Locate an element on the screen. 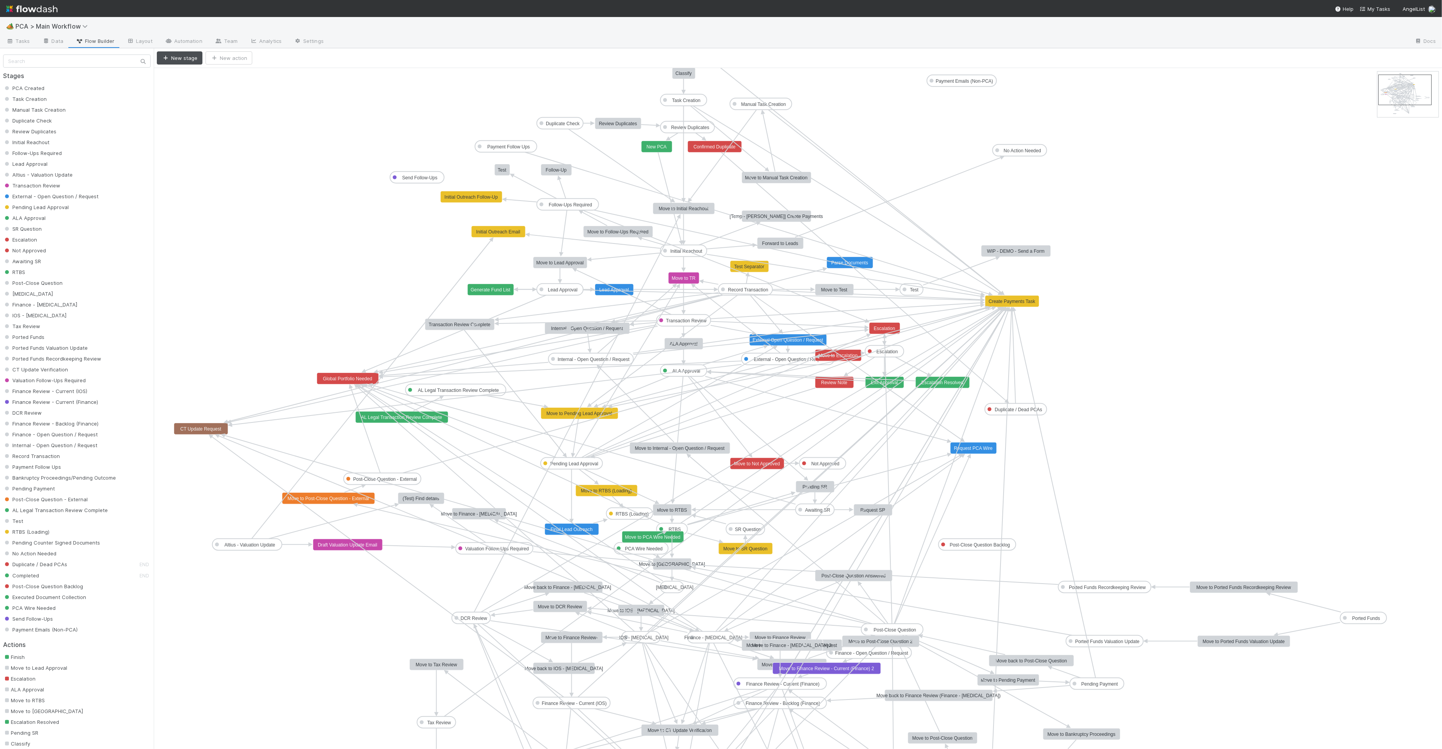 The height and width of the screenshot is (749, 1442). div: Help is located at coordinates (1344, 9).